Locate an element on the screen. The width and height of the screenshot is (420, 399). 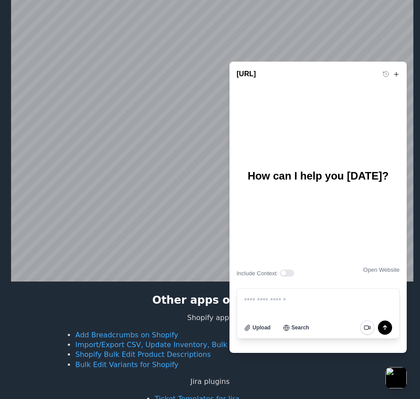
h2: Other apps of mine is located at coordinates (210, 300).